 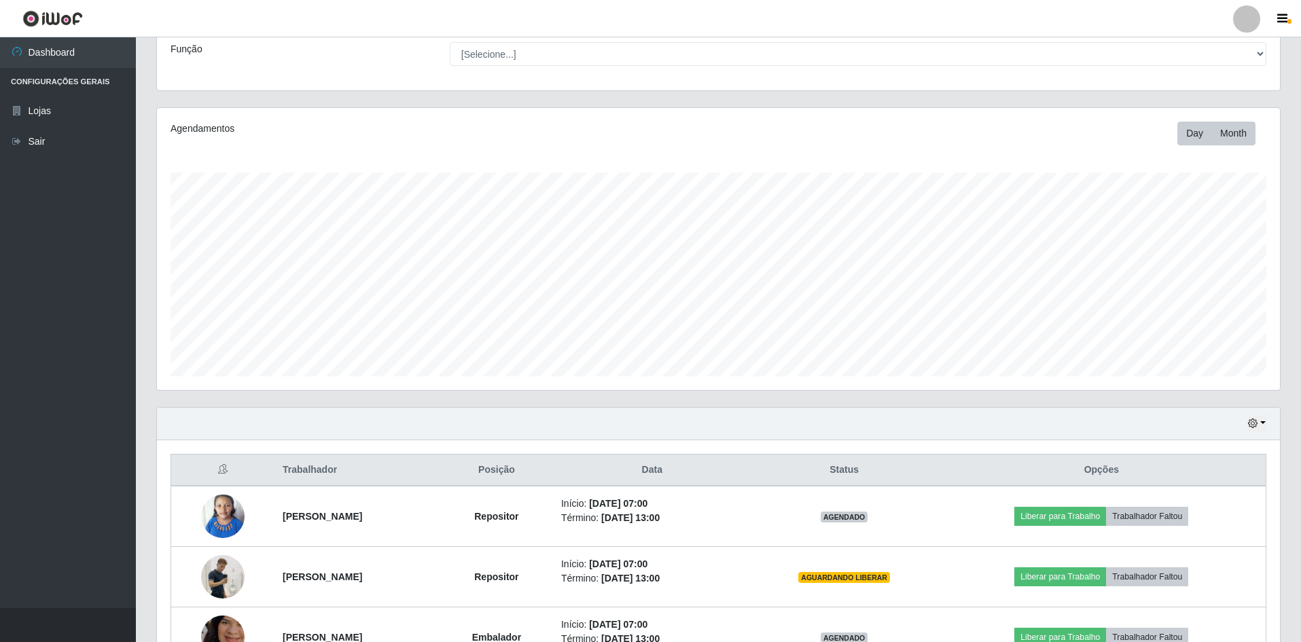 I want to click on th: Opções, so click(x=1102, y=470).